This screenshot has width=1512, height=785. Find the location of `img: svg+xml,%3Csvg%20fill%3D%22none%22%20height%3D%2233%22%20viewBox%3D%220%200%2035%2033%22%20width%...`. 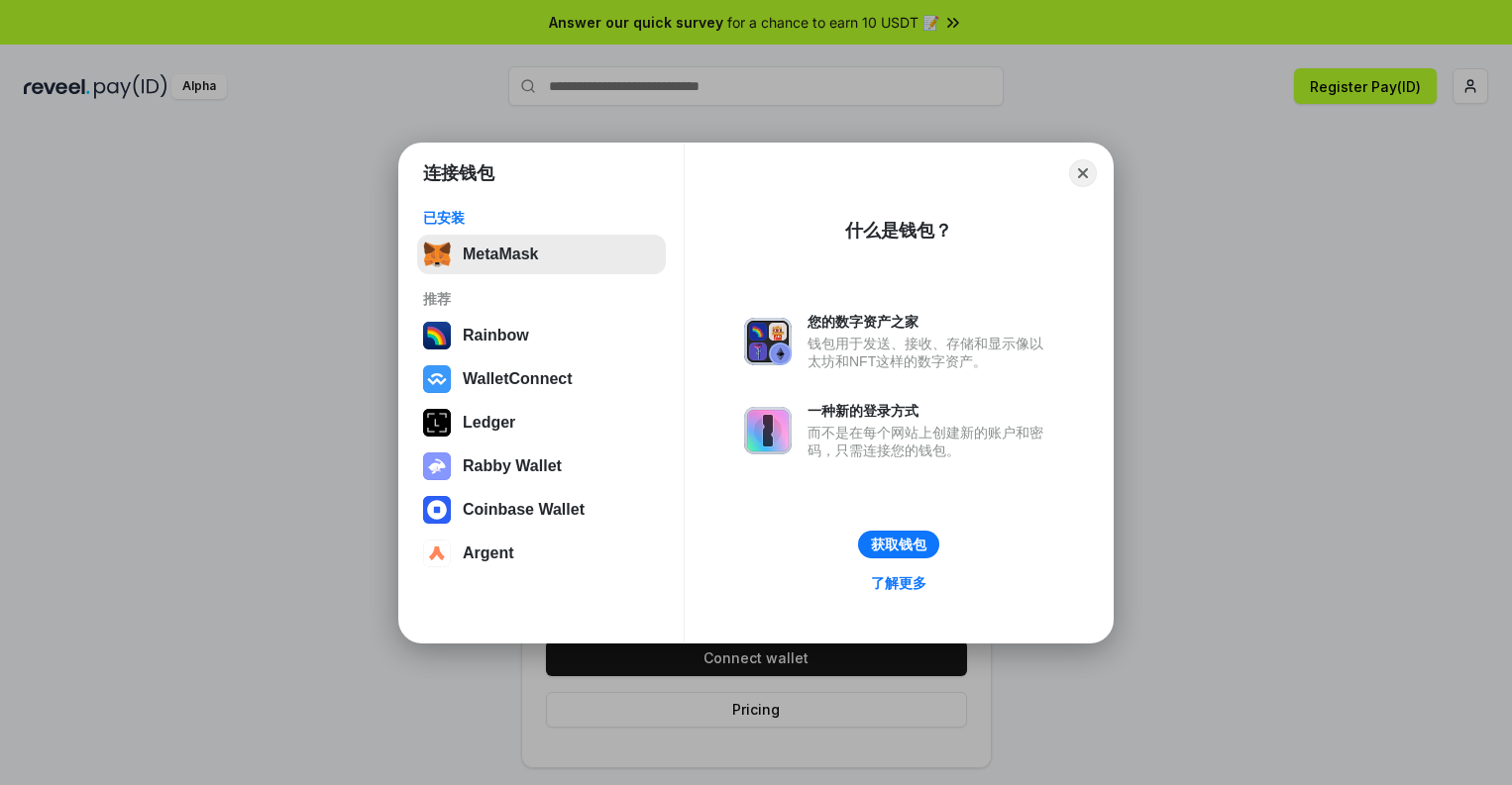

img: svg+xml,%3Csvg%20fill%3D%22none%22%20height%3D%2233%22%20viewBox%3D%220%200%2035%2033%22%20width%... is located at coordinates (437, 254).